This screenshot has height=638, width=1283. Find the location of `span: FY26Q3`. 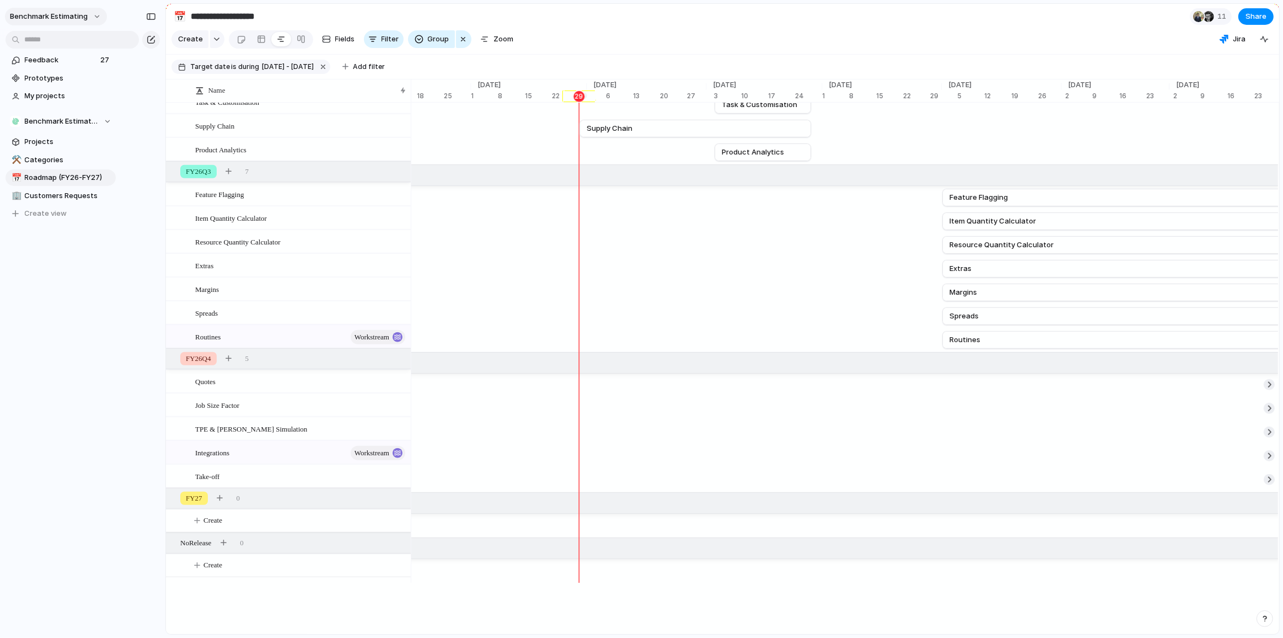

span: FY26Q3 is located at coordinates (199, 172).